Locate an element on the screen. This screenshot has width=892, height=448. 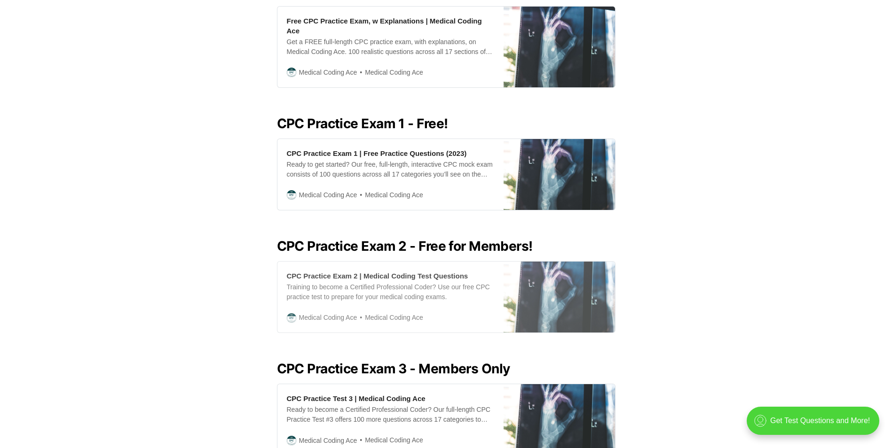
a: CPC Practice Exam 1 | Free Practice Questions (2023)Ready to get started? Our free, full-length, ... is located at coordinates (446, 174).